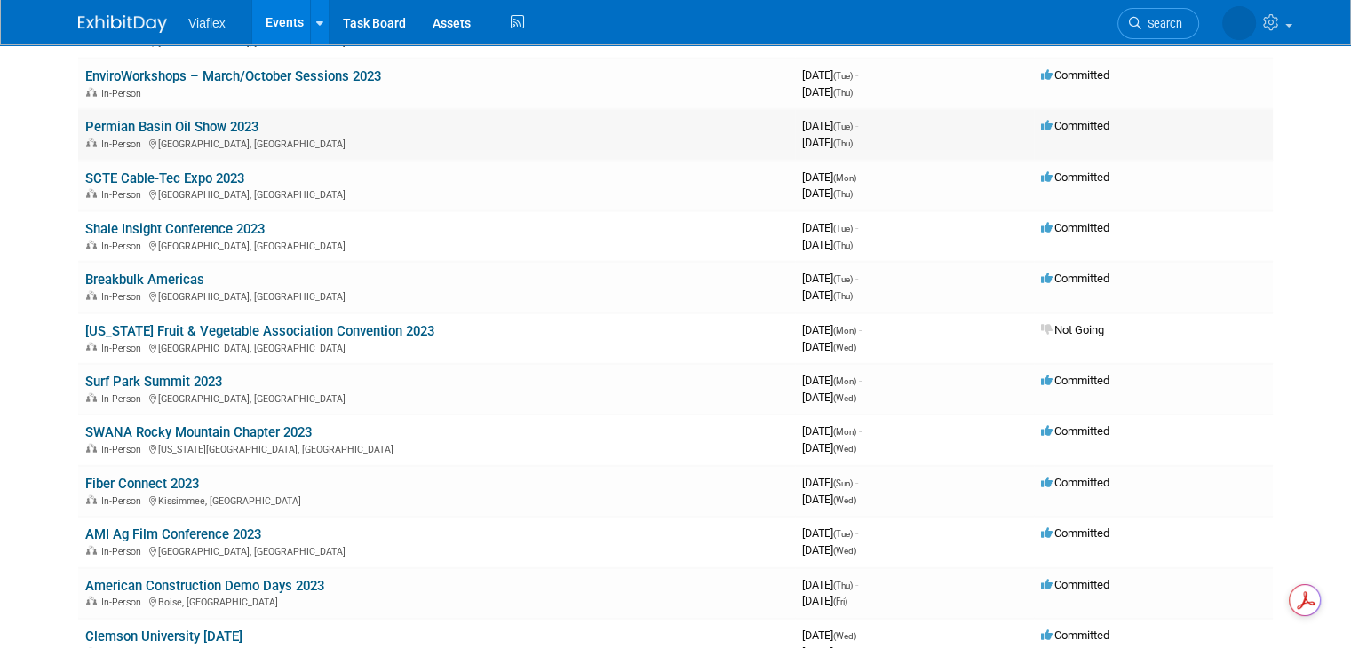  Describe the element at coordinates (171, 127) in the screenshot. I see `a: Permian Basin Oil Show 2023` at that location.